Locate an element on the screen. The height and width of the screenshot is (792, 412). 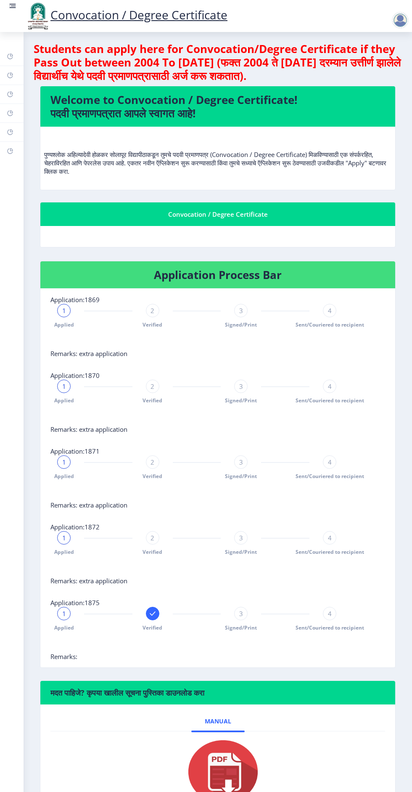
h4: Students can apply here for Convocation/Degree Certificate if they Pass Out between 2004 To [DATE... is located at coordinates (218, 62).